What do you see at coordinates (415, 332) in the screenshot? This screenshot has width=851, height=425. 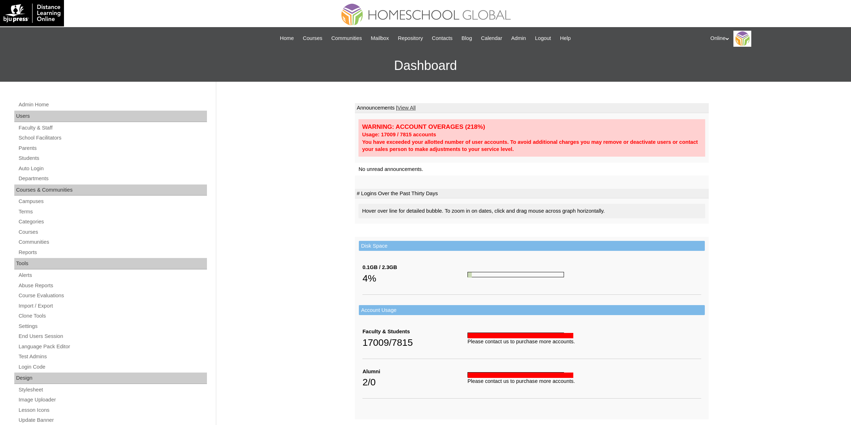 I see `div: Faculty & Students` at bounding box center [415, 332].